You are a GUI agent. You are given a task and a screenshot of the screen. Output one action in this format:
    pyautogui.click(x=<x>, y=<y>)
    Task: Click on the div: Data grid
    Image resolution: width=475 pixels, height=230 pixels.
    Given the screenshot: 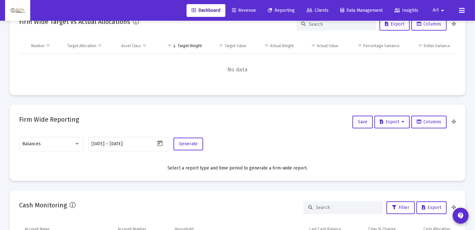 What is the action you would take?
    pyautogui.click(x=237, y=62)
    